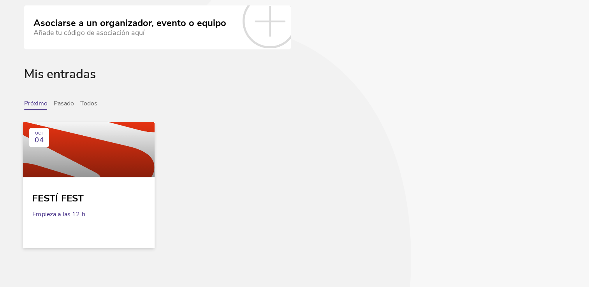 The image size is (589, 287). I want to click on button: Pasado, so click(64, 105).